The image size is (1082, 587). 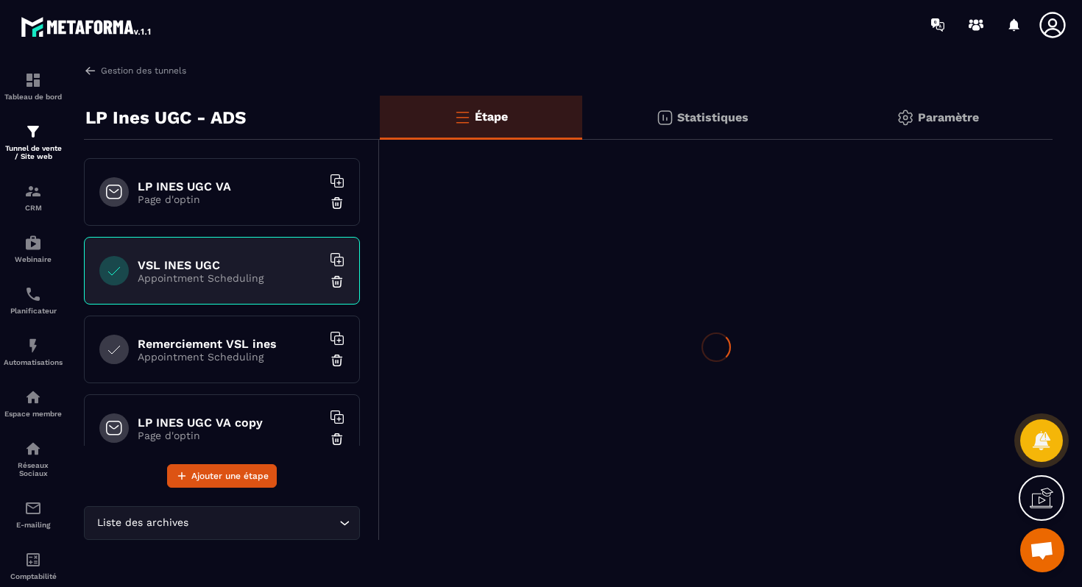 What do you see at coordinates (33, 259) in the screenshot?
I see `p: Webinaire` at bounding box center [33, 259].